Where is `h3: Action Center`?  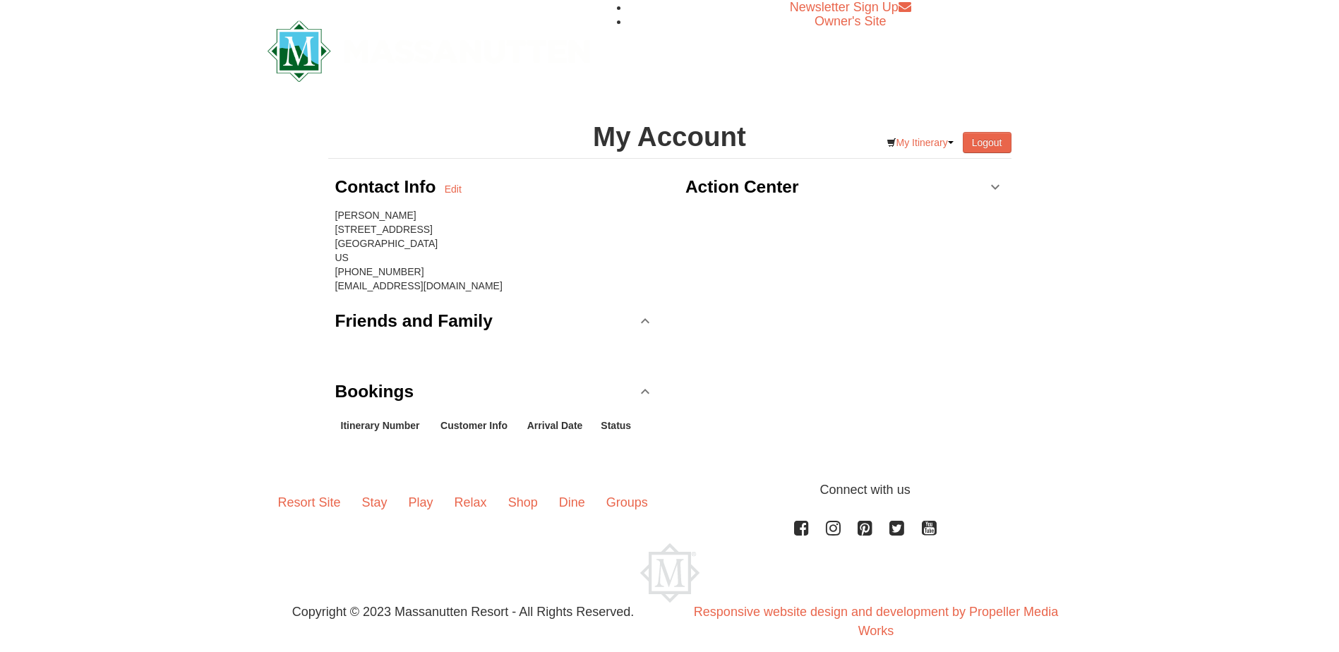 h3: Action Center is located at coordinates (742, 187).